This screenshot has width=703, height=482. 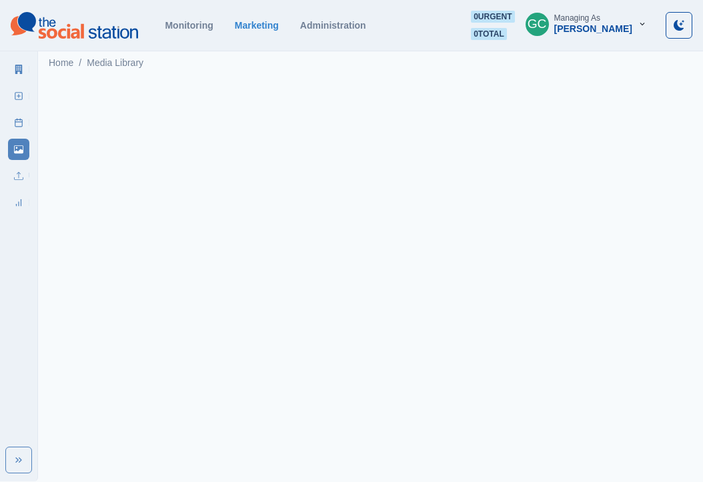 I want to click on button: Expand, so click(x=19, y=460).